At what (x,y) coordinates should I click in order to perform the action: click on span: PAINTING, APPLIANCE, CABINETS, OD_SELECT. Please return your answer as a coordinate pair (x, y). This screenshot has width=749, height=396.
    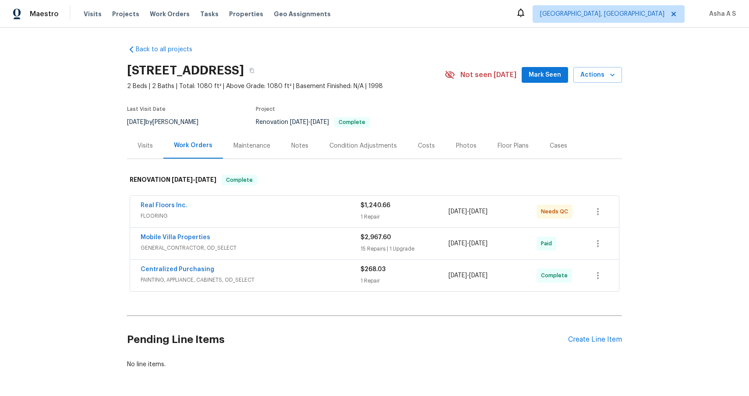
    Looking at the image, I should click on (250, 280).